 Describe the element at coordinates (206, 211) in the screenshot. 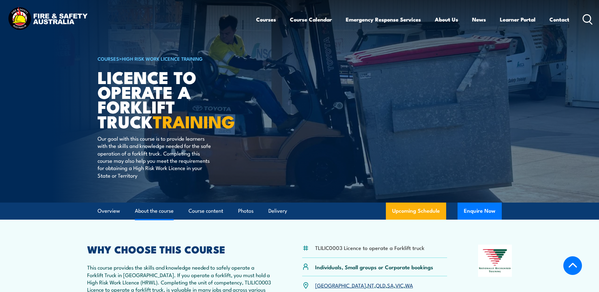

I see `a: Course content` at that location.